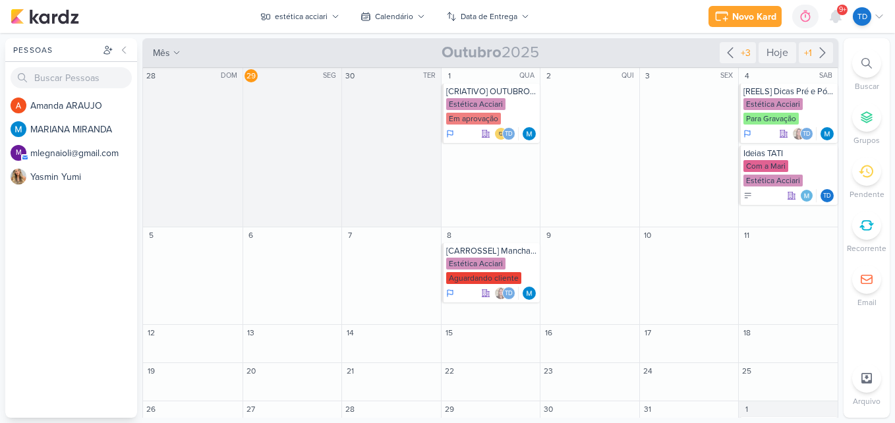 The image size is (895, 423). What do you see at coordinates (18, 105) in the screenshot?
I see `img: Amanda ARAUJO` at bounding box center [18, 105].